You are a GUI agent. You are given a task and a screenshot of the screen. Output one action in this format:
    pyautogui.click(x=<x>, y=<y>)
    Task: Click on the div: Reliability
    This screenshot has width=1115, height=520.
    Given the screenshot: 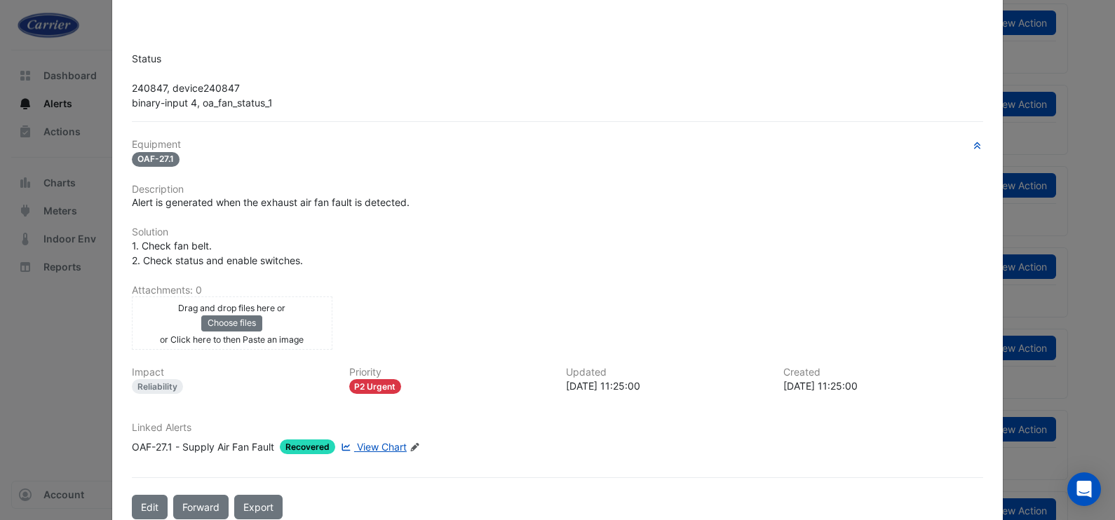 What is the action you would take?
    pyautogui.click(x=157, y=386)
    